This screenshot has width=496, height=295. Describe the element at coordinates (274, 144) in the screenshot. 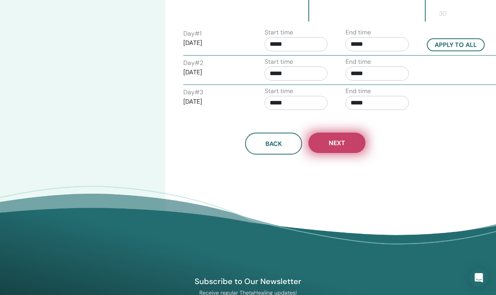

I see `button: Back` at that location.